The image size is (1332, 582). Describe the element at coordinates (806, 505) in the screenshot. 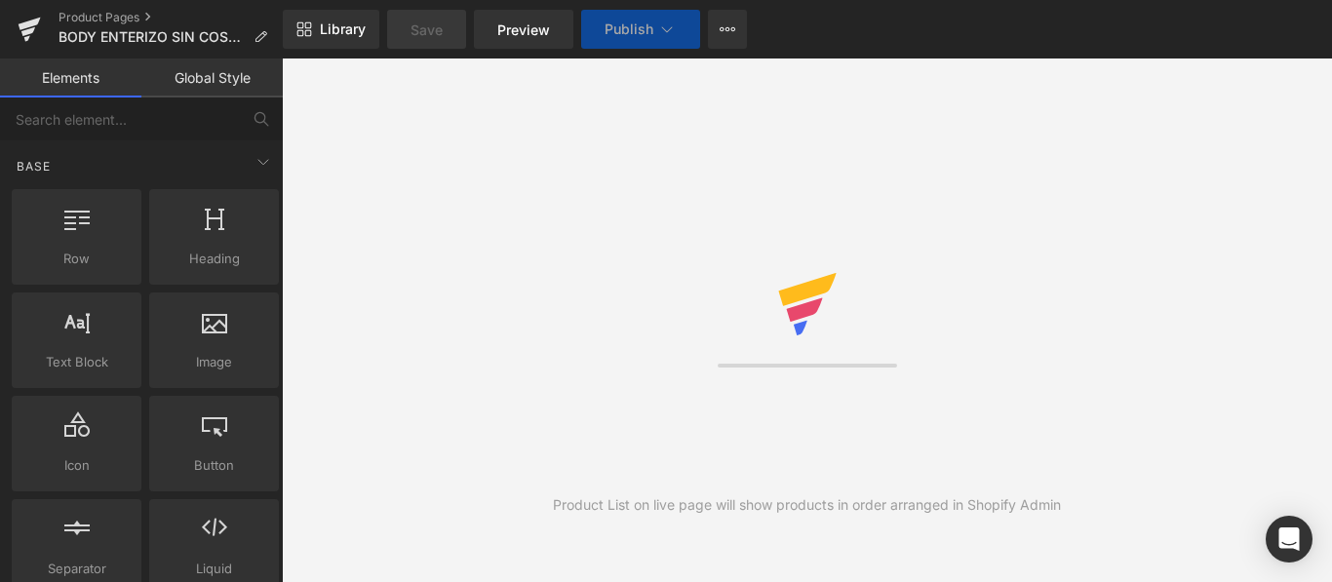

I see `div: Product List on live page will show products in order arranged in Shopify Admin` at that location.